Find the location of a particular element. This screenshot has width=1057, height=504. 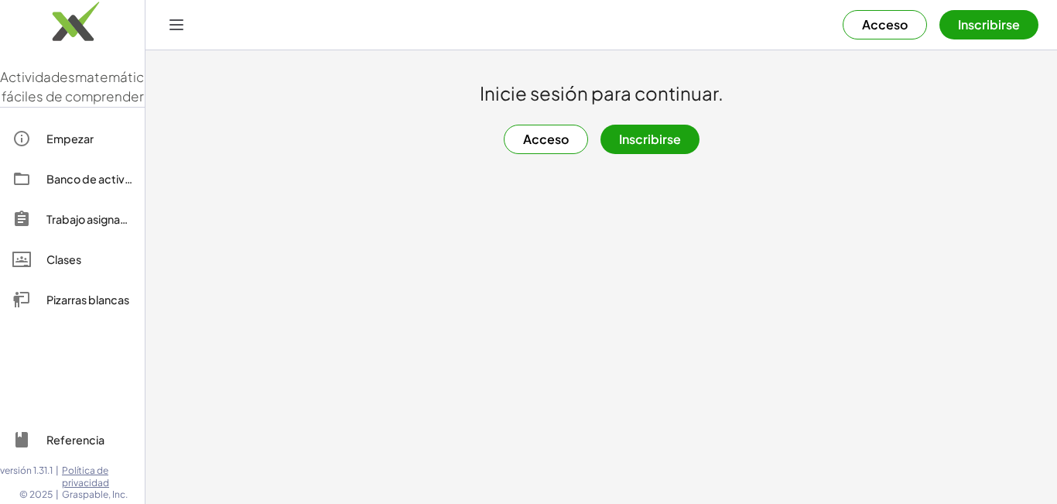

a: Referencia is located at coordinates (72, 440).